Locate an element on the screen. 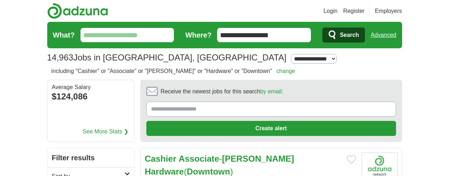  button: Create alert is located at coordinates (271, 128).